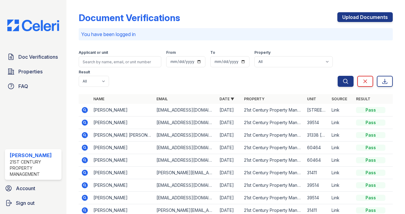 The height and width of the screenshot is (214, 405). Describe the element at coordinates (93, 53) in the screenshot. I see `label: Applicant or unit` at that location.